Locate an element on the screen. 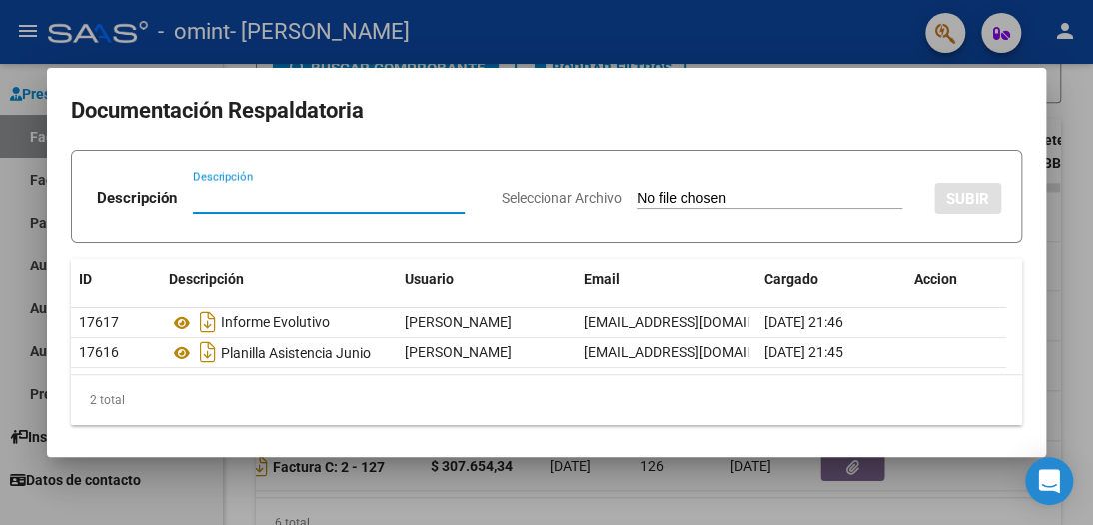 Image resolution: width=1093 pixels, height=525 pixels. span: ID is located at coordinates (85, 280).